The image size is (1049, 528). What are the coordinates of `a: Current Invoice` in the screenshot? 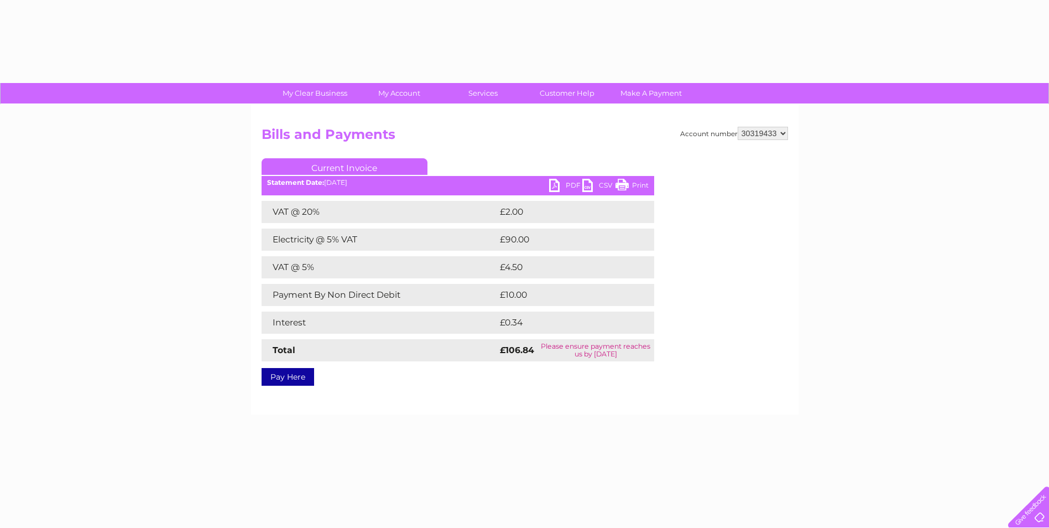 It's located at (344, 166).